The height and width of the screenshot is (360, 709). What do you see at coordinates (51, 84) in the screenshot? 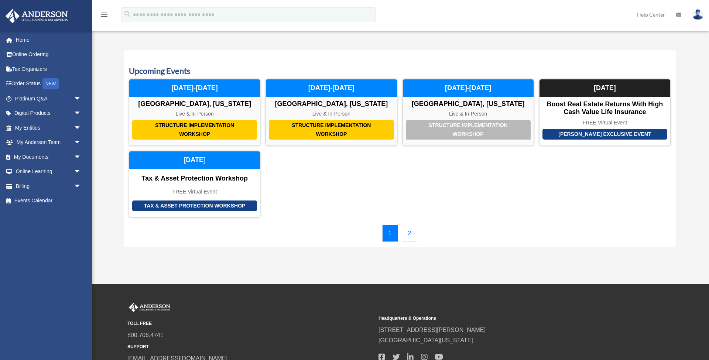
I see `div: NEW` at bounding box center [51, 84].